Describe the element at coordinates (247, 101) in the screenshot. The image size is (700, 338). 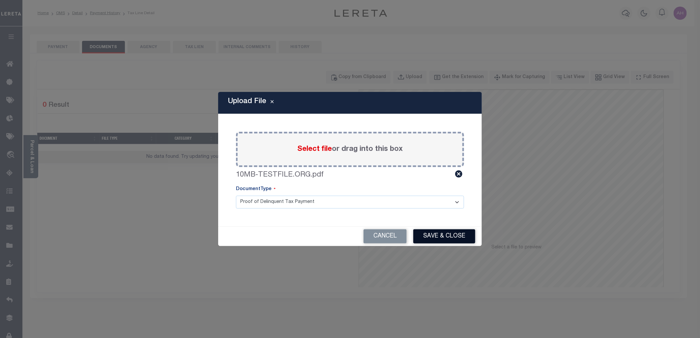
I see `h5: Upload File` at that location.